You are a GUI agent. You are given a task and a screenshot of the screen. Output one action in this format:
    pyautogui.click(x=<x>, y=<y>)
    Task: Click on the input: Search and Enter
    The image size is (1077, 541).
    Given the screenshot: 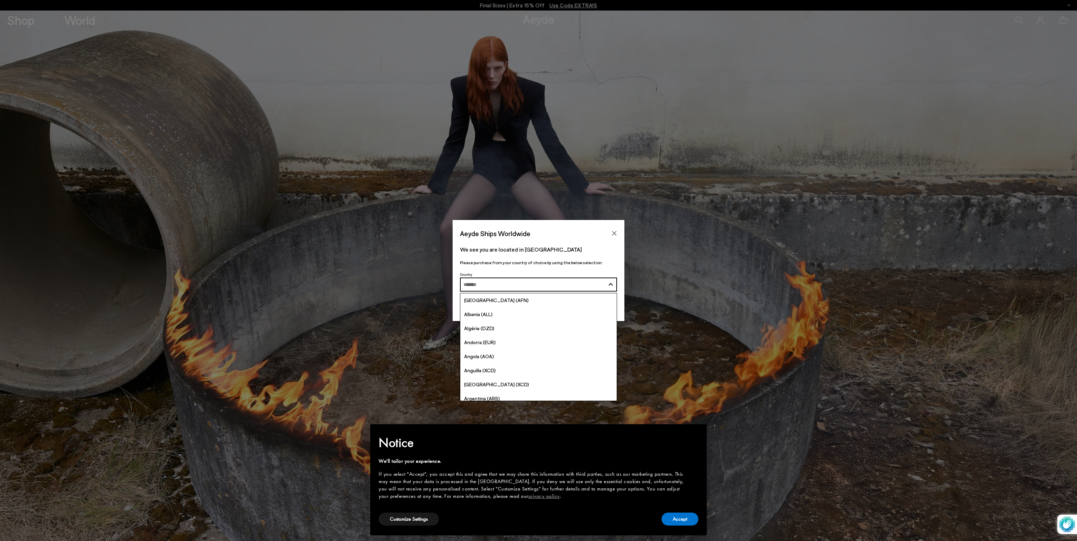 What is the action you would take?
    pyautogui.click(x=534, y=284)
    